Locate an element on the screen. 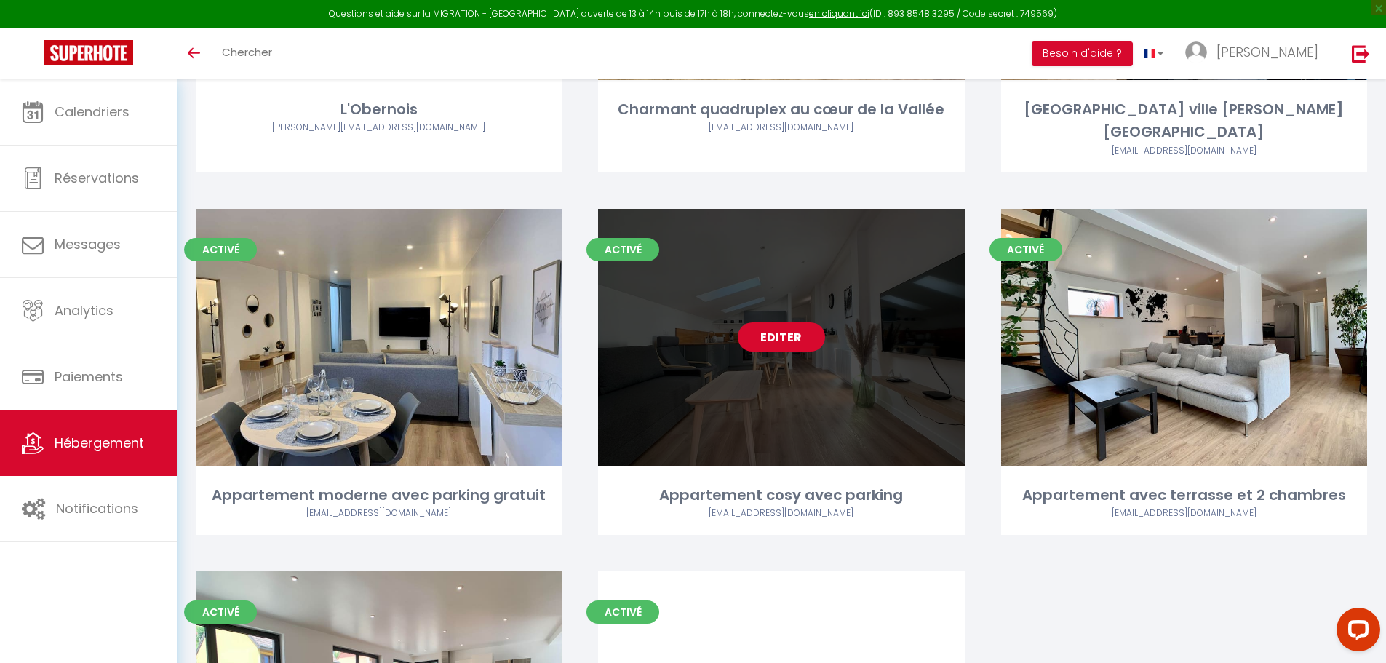  a: Chercher is located at coordinates (247, 54).